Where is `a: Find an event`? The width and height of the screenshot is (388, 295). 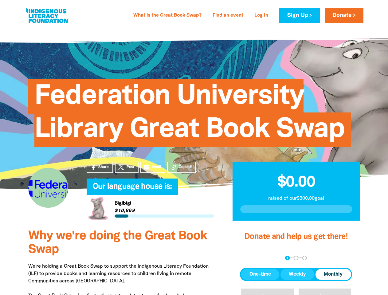 a: Find an event is located at coordinates (228, 16).